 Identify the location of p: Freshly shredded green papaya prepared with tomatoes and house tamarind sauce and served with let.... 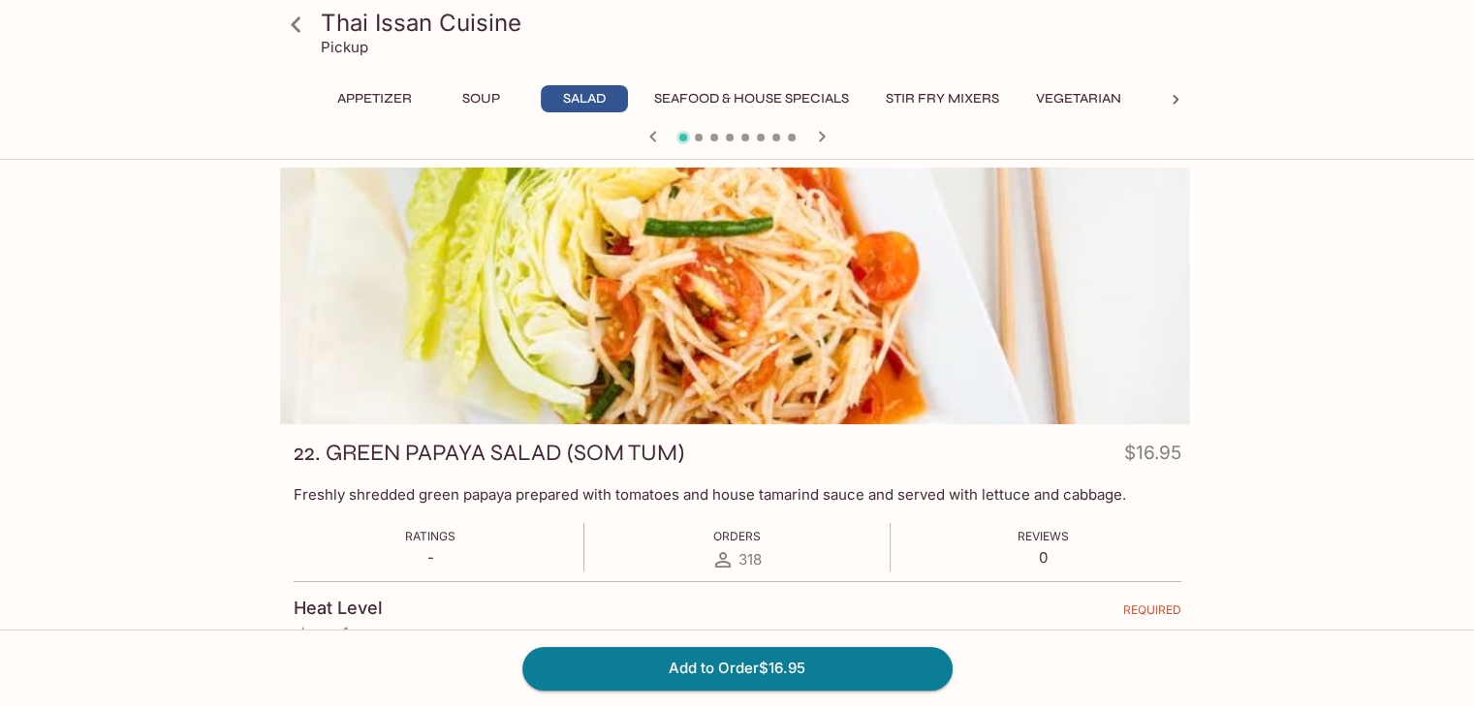
(737, 494).